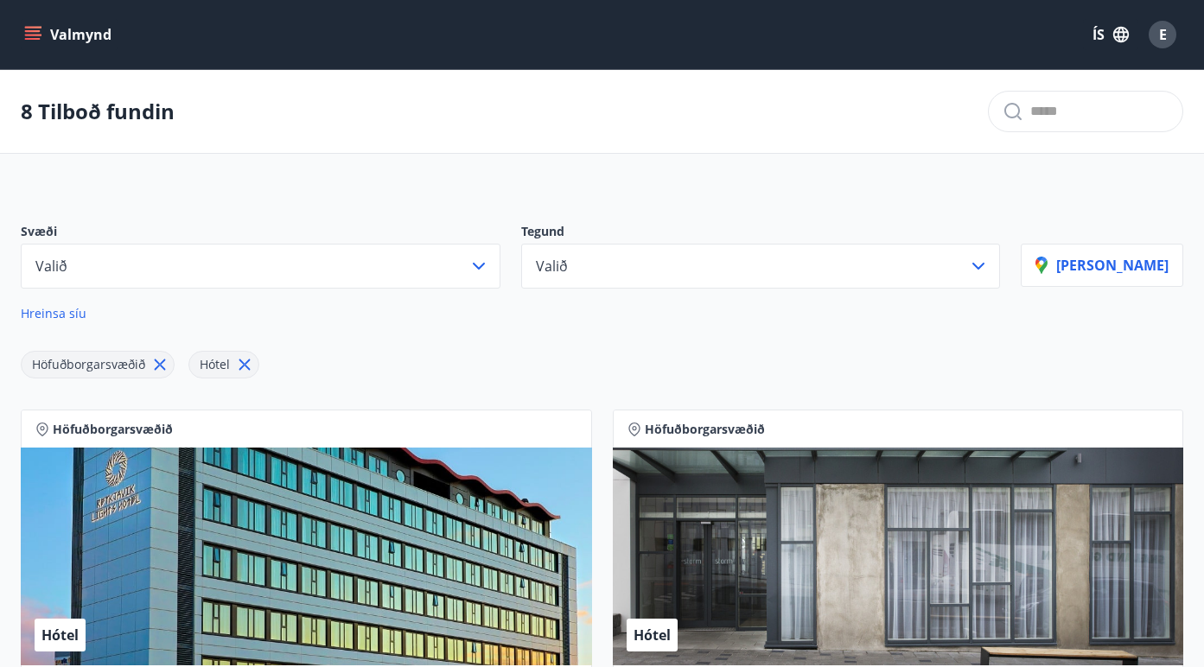  I want to click on p: 8 Tilboð fundin, so click(98, 112).